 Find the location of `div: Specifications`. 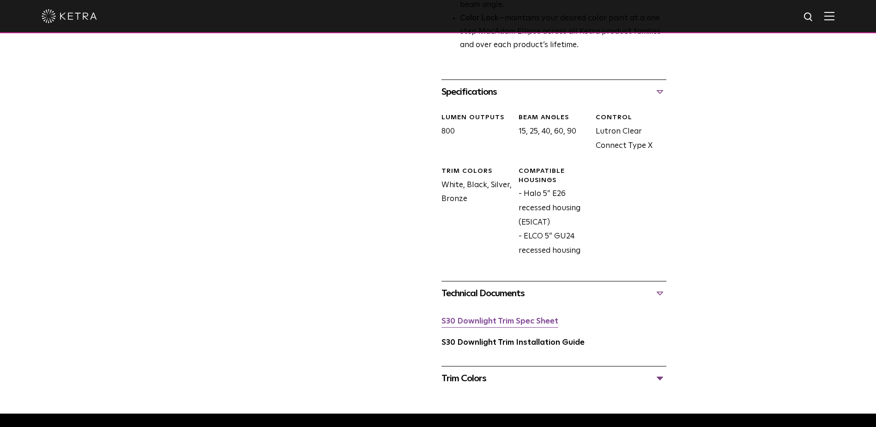

div: Specifications is located at coordinates (554, 92).